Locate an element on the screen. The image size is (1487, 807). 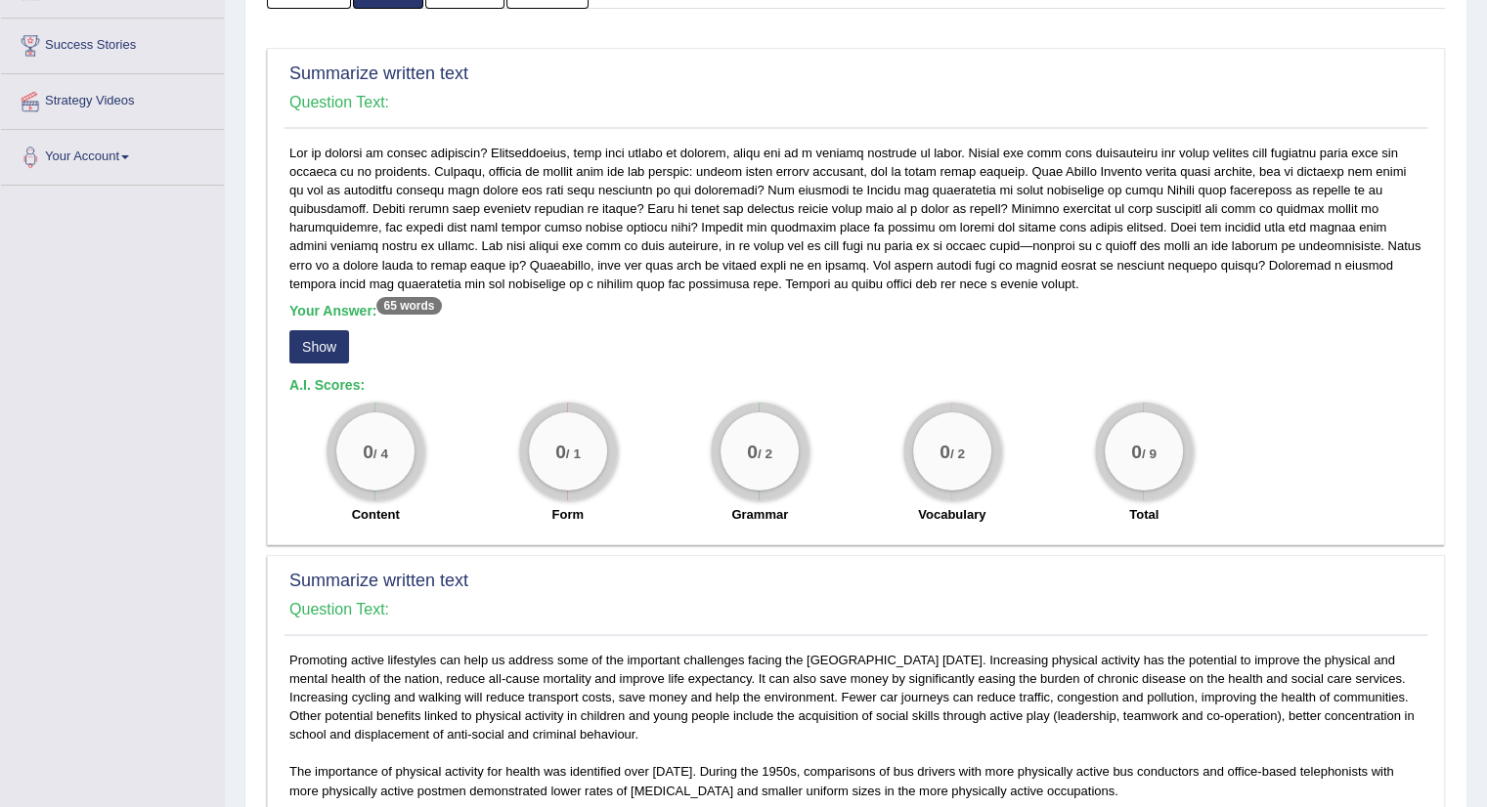
label: Form is located at coordinates (568, 514).